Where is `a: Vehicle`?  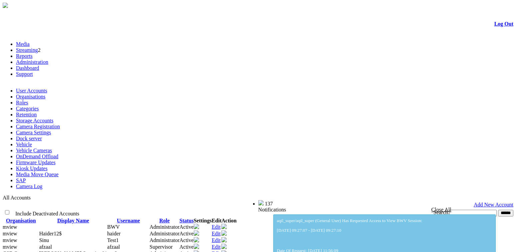
a: Vehicle is located at coordinates (24, 144).